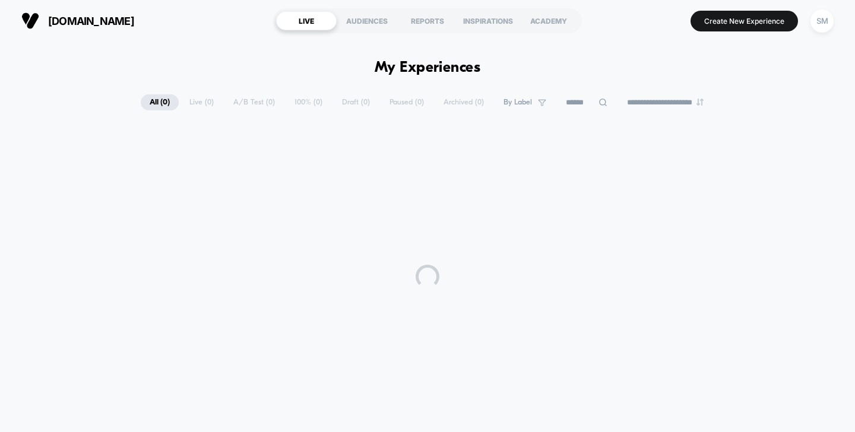  What do you see at coordinates (518, 102) in the screenshot?
I see `span: By Label` at bounding box center [518, 102].